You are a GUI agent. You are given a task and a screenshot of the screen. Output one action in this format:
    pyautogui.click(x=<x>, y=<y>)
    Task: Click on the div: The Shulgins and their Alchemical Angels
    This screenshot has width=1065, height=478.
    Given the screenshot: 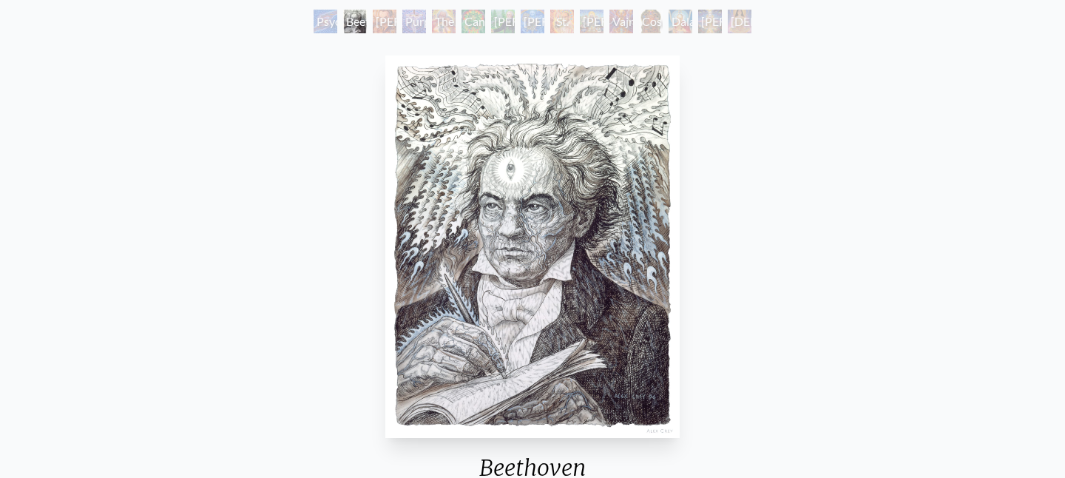 What is the action you would take?
    pyautogui.click(x=444, y=21)
    